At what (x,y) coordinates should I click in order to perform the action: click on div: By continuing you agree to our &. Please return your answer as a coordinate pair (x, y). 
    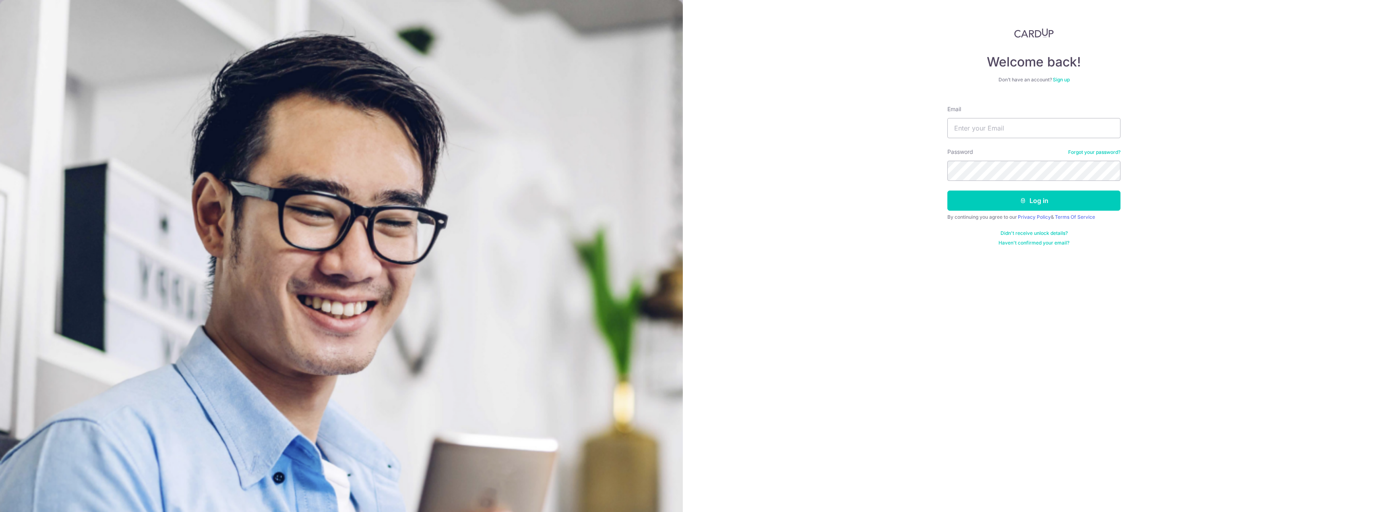
    Looking at the image, I should click on (1034, 217).